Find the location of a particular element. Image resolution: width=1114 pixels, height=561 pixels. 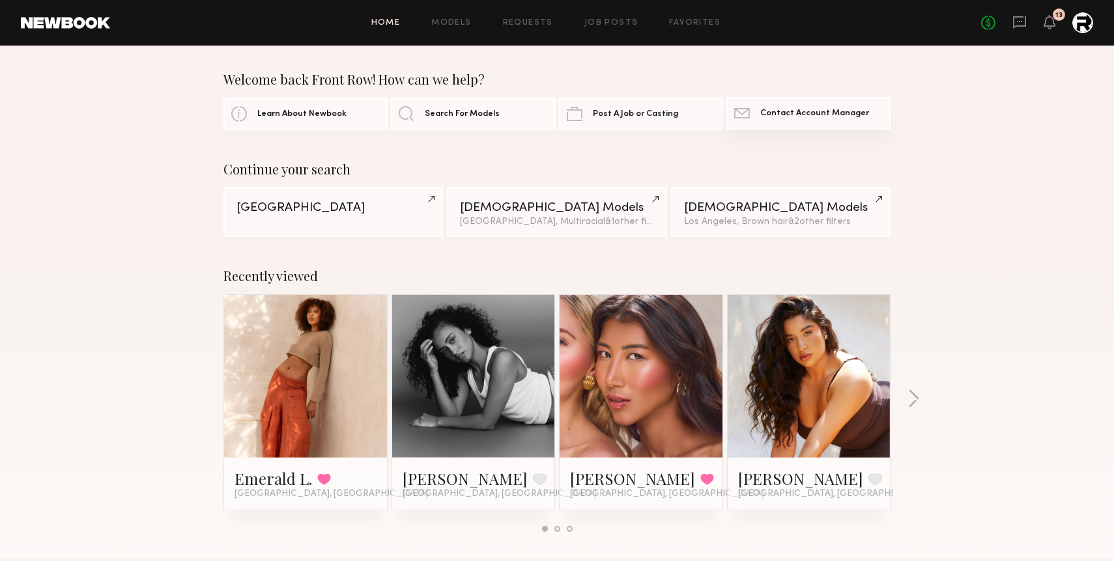

span: Search For Models is located at coordinates (462, 114).